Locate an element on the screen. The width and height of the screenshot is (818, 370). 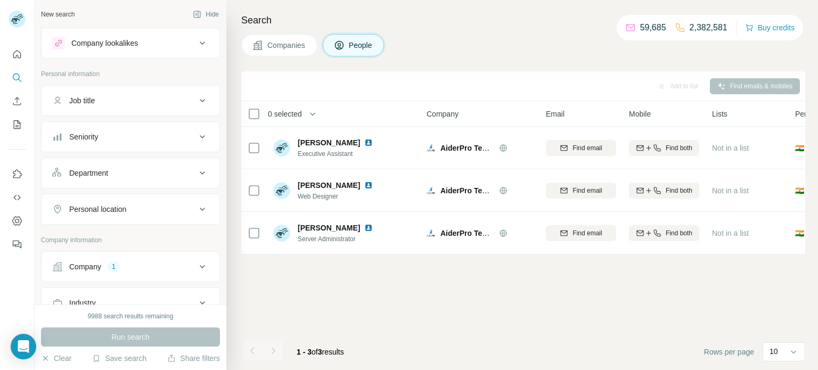
div: Company lookalikes is located at coordinates (104, 43).